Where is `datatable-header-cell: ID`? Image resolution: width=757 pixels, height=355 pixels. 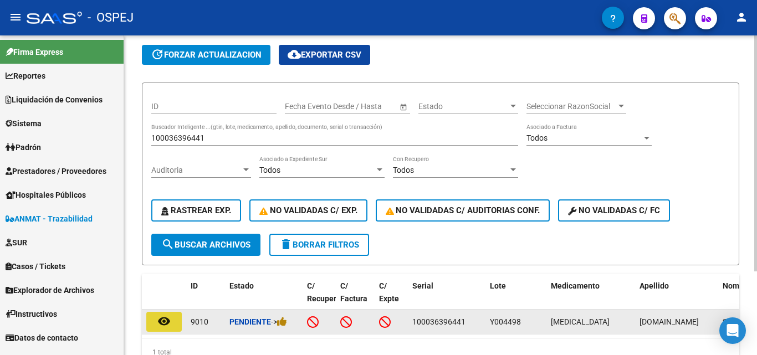
datatable-header-cell: ID is located at coordinates (206, 299).